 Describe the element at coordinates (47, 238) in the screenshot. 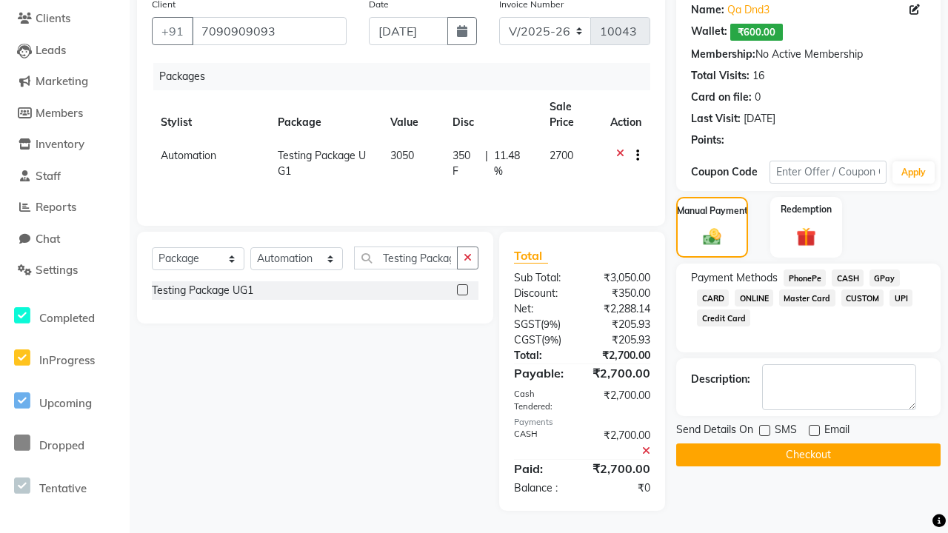

I see `span: Chat` at that location.